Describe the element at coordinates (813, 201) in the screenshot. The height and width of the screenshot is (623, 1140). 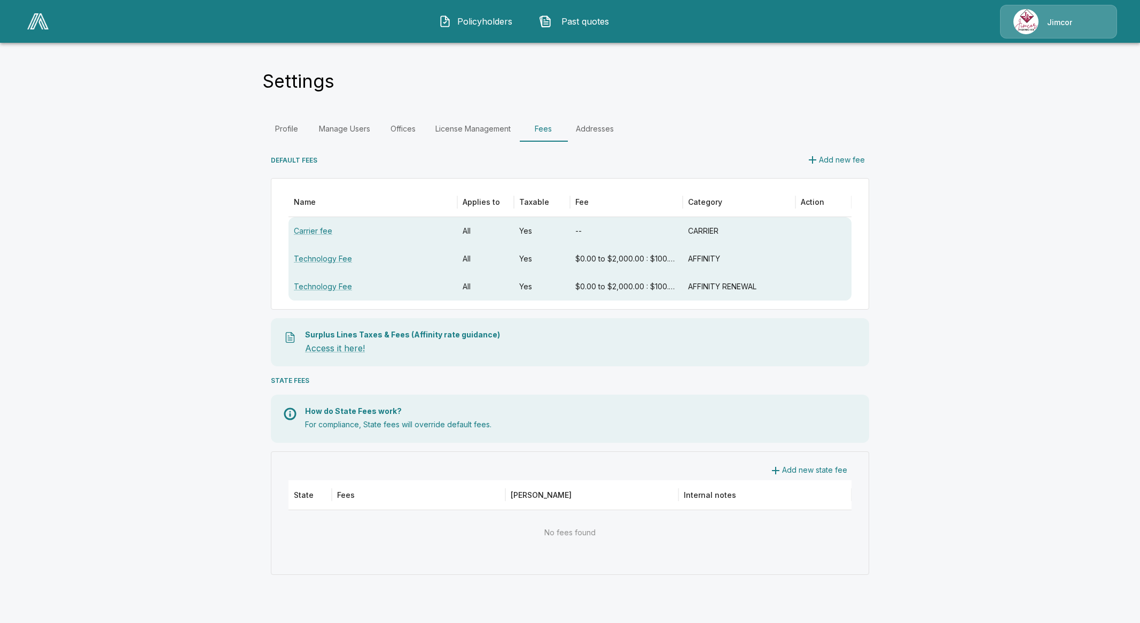
I see `div: Action` at that location.